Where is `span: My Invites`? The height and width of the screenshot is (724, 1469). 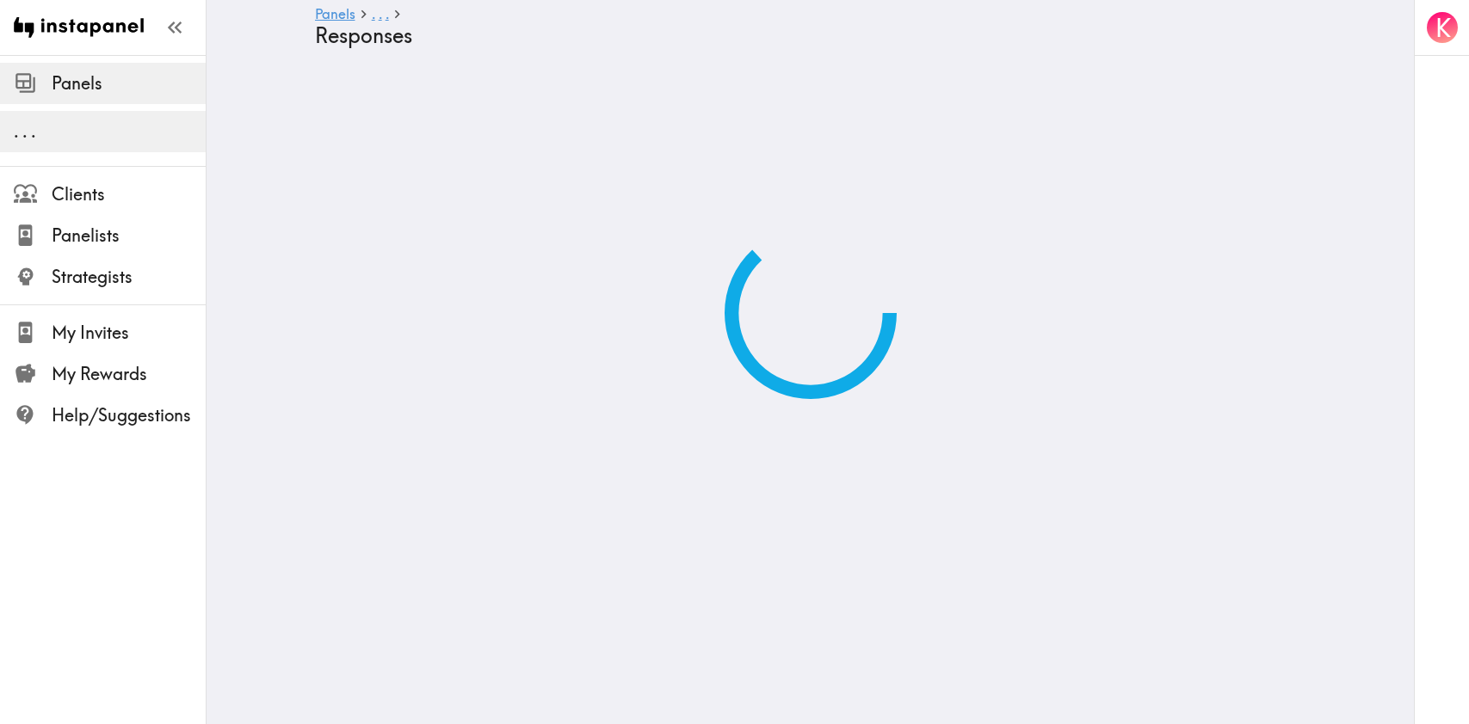
span: My Invites is located at coordinates (128, 333).